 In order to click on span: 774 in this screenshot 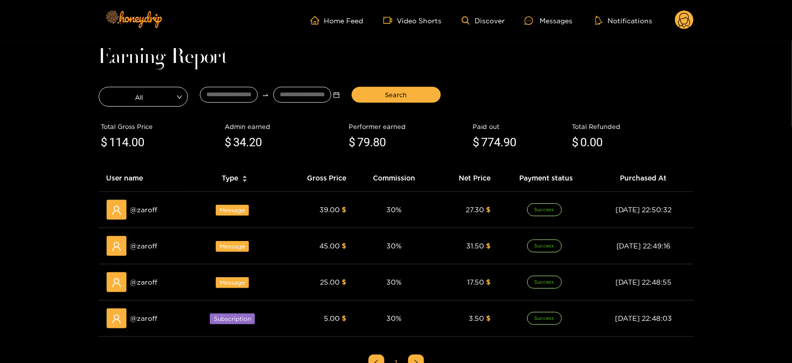, I will do `click(491, 142)`.